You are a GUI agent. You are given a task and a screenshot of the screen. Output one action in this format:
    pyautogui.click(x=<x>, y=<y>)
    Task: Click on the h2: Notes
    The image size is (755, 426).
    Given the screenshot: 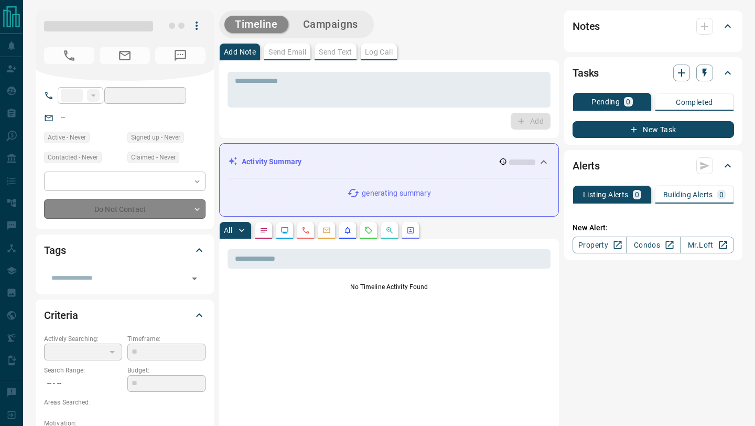 What is the action you would take?
    pyautogui.click(x=587, y=26)
    